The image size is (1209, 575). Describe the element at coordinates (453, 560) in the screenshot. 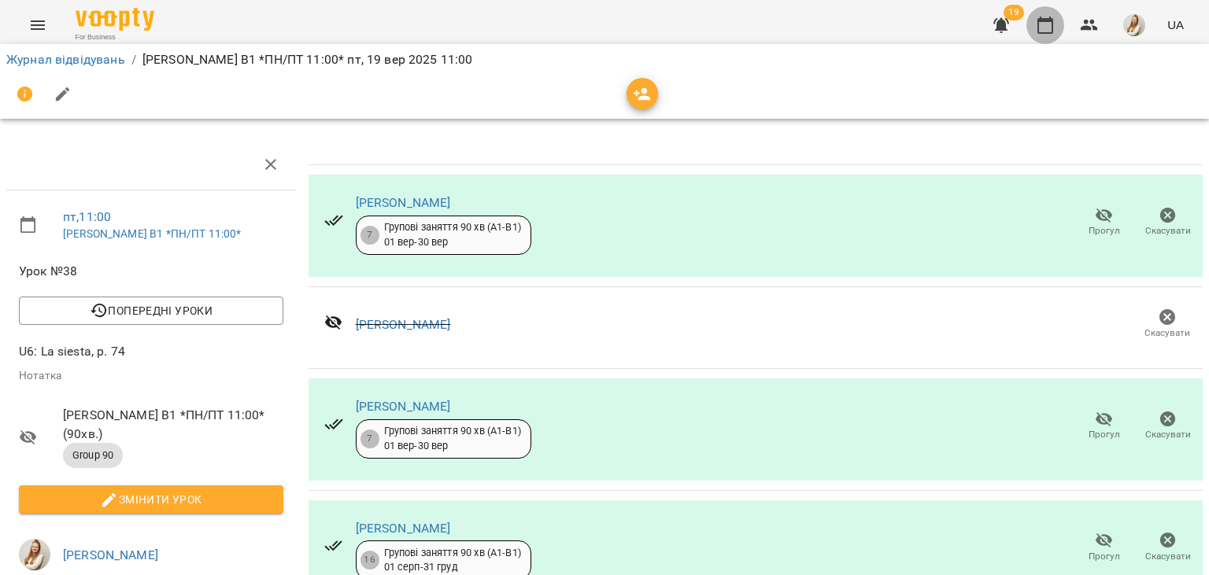

I see `div: Групові заняття 90 хв (А1-В1) 01 серп - 31 груд` at that location.